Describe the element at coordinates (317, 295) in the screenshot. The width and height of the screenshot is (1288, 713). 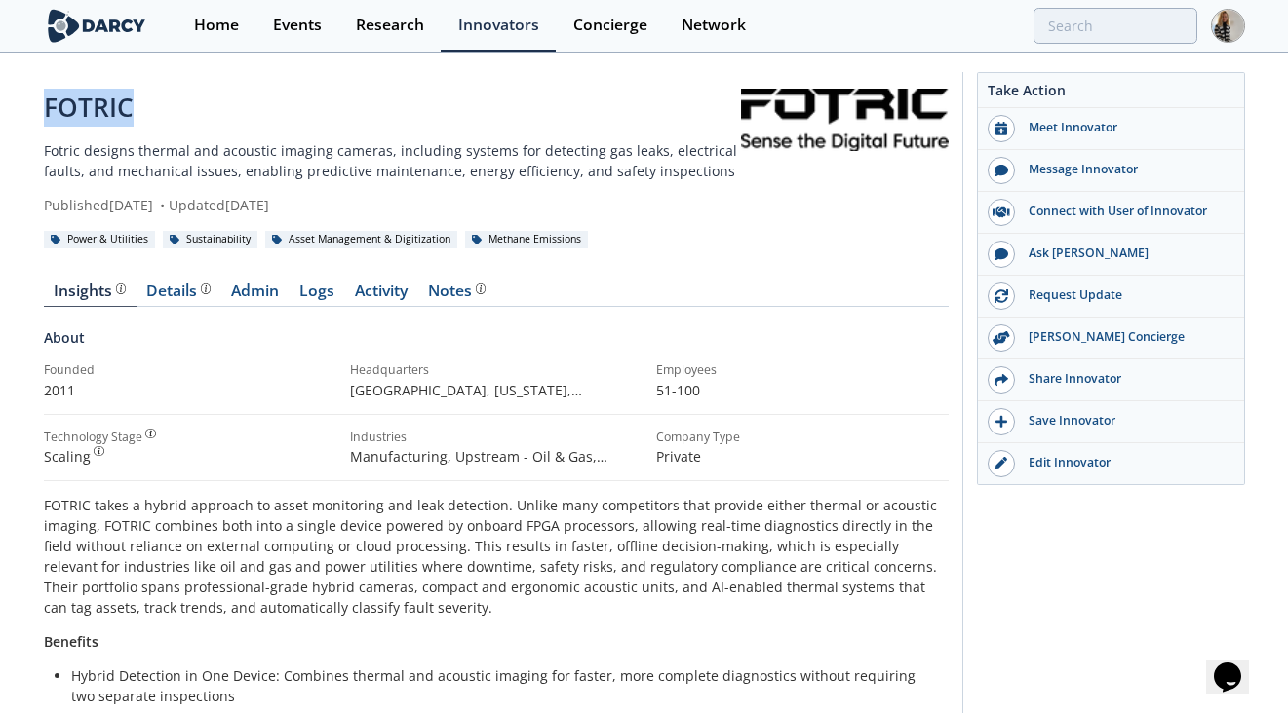
I see `a: Logs` at that location.